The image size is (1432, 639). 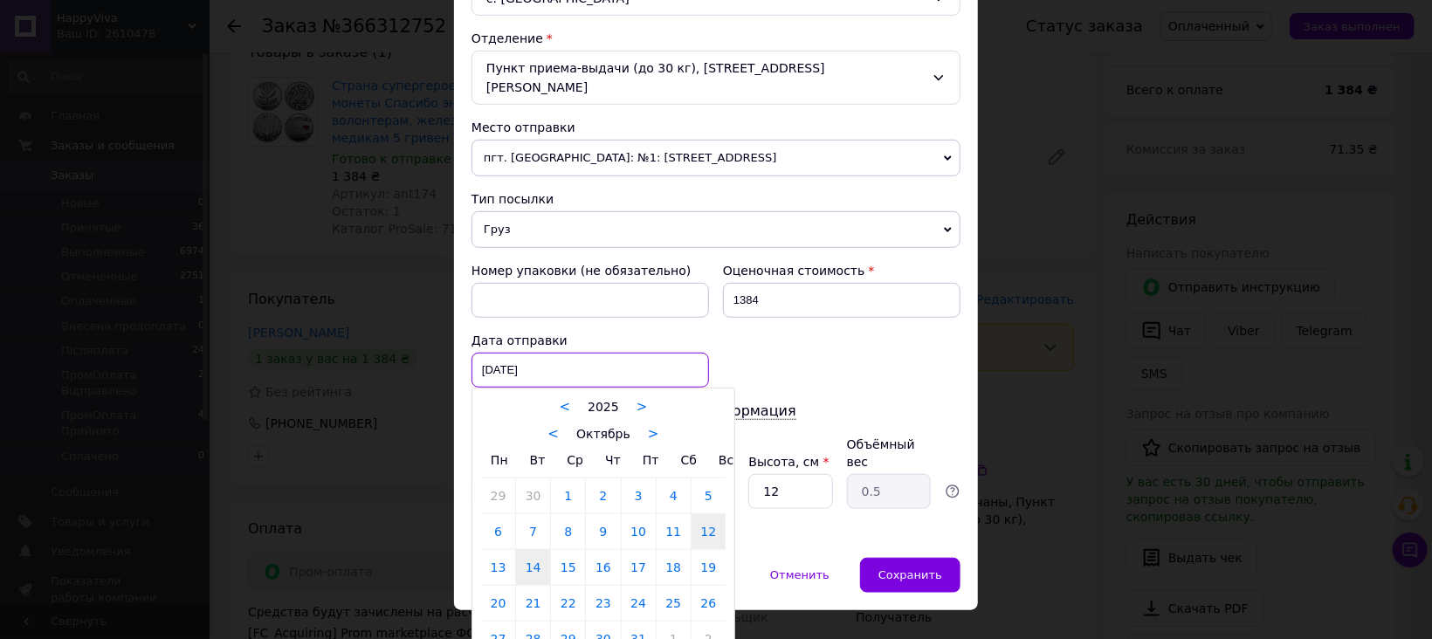 I want to click on a: 25, so click(x=673, y=603).